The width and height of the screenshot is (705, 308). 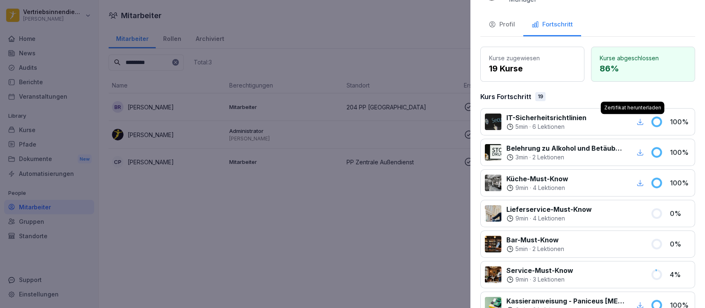 I want to click on p: Kurse abgeschlossen, so click(x=643, y=58).